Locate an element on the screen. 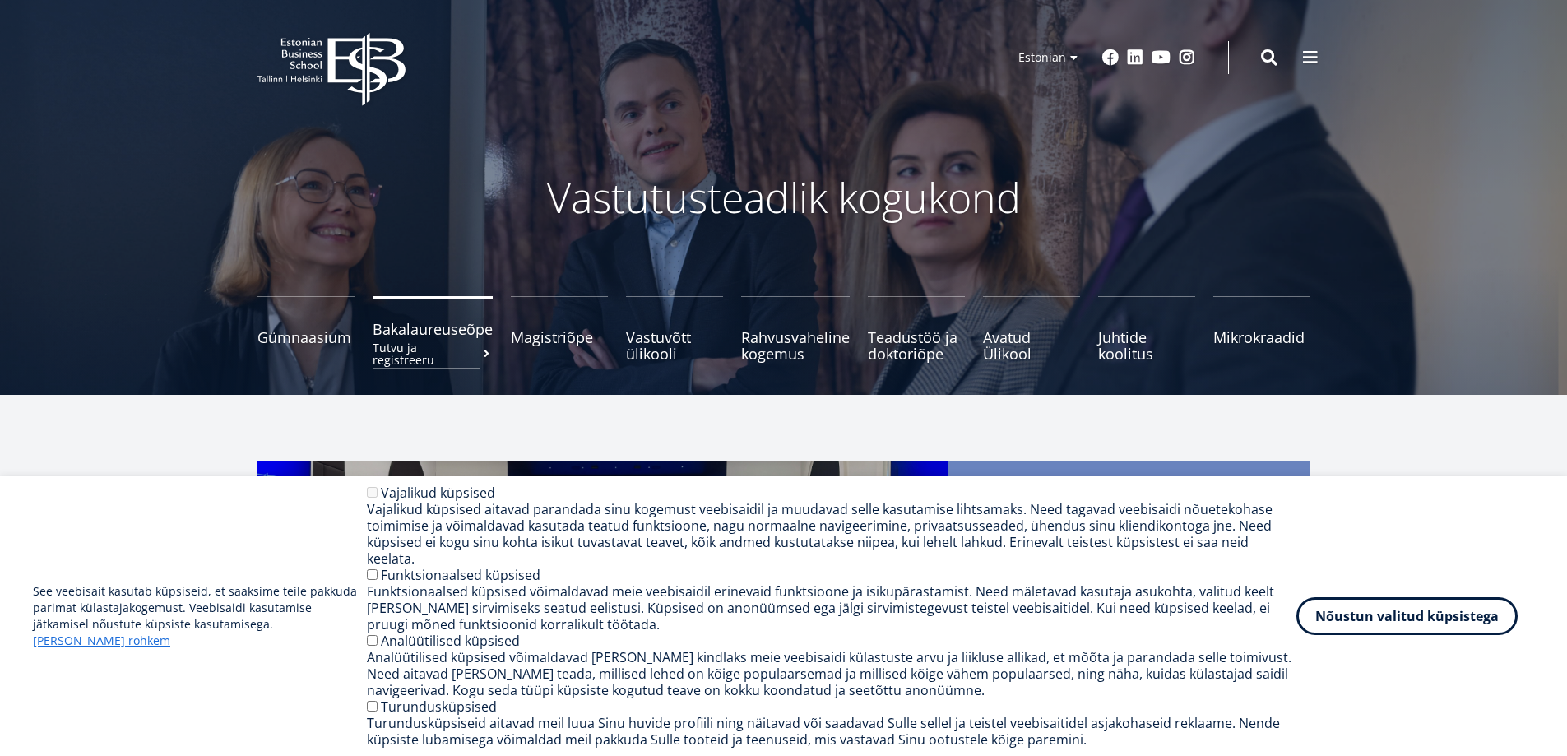 The image size is (1567, 756). a: Rahvusvaheline kogemus is located at coordinates (795, 329).